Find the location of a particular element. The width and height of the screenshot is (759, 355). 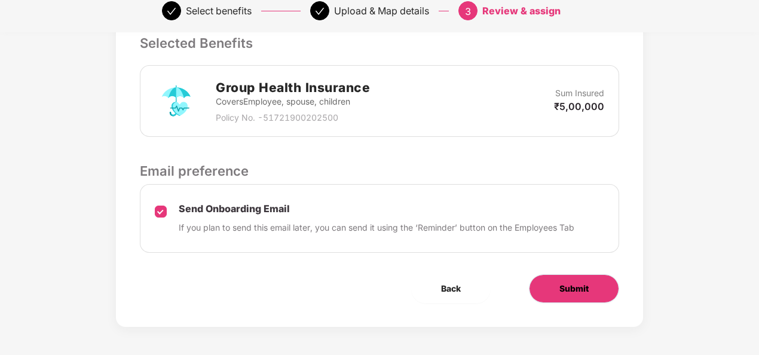

span: 3 is located at coordinates (468, 11).